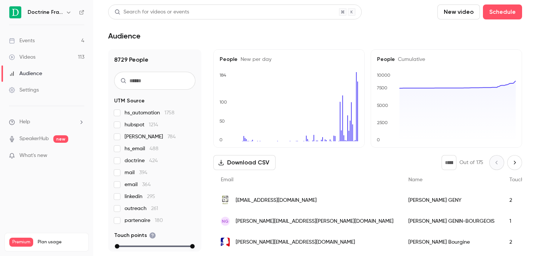  I want to click on img: missio.fr, so click(225, 200).